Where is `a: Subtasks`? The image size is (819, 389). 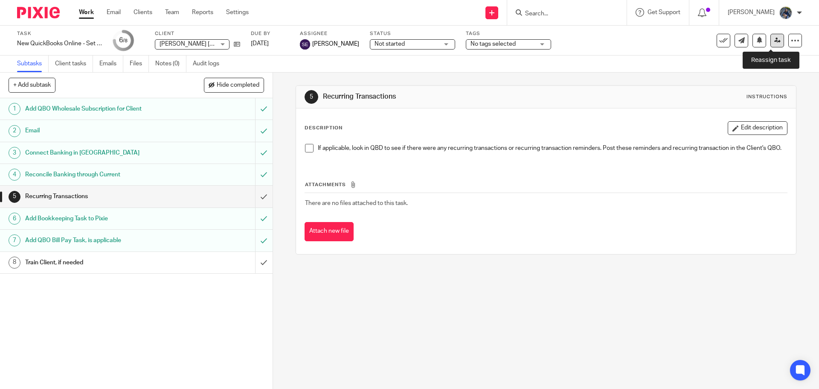 a: Subtasks is located at coordinates (33, 64).